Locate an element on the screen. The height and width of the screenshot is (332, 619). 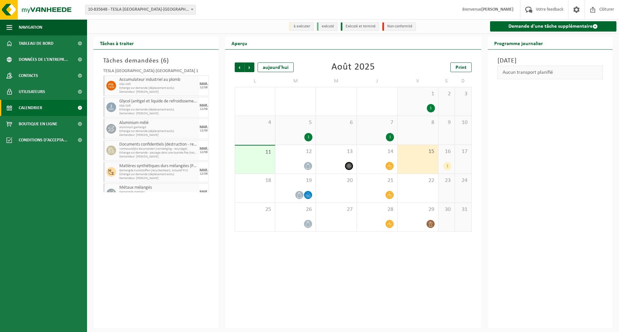
span: 4 is located at coordinates (255, 123).